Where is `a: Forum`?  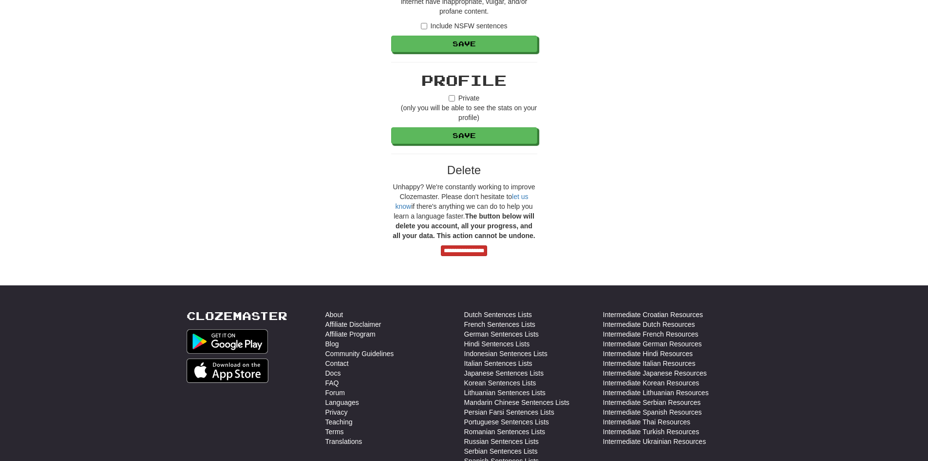 a: Forum is located at coordinates (335, 392).